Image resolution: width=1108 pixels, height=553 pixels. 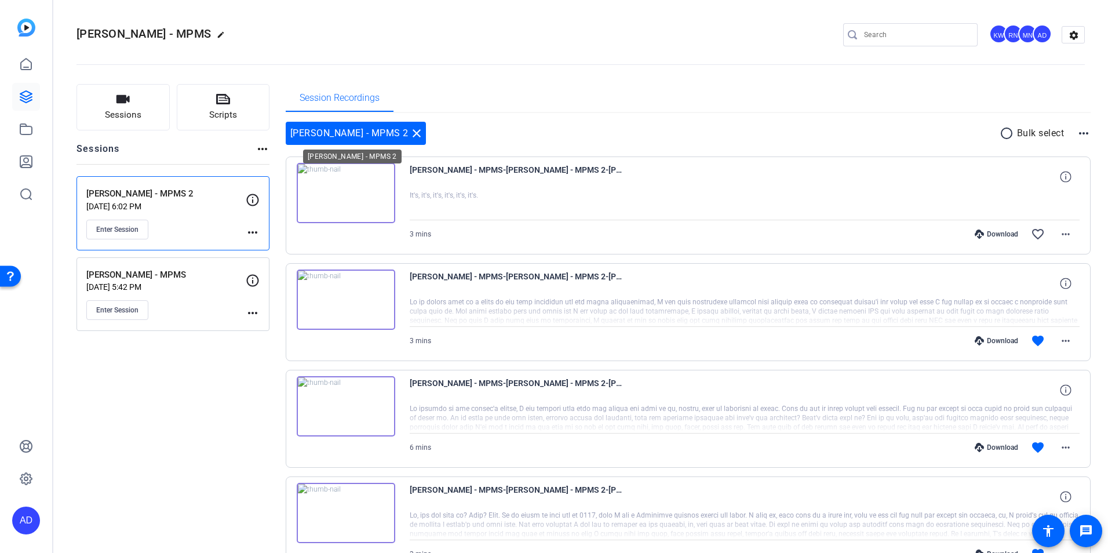 What do you see at coordinates (1074, 35) in the screenshot?
I see `mat-icon: settings` at bounding box center [1074, 35].